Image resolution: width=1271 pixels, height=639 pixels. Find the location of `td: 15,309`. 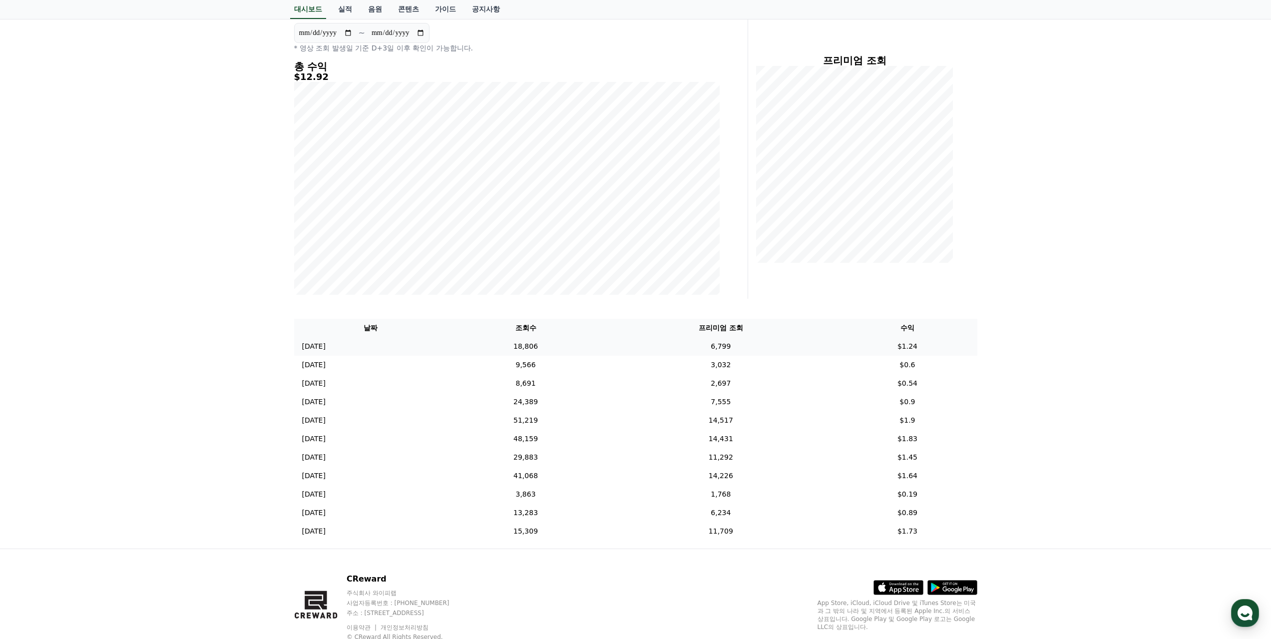

td: 15,309 is located at coordinates (526, 531).